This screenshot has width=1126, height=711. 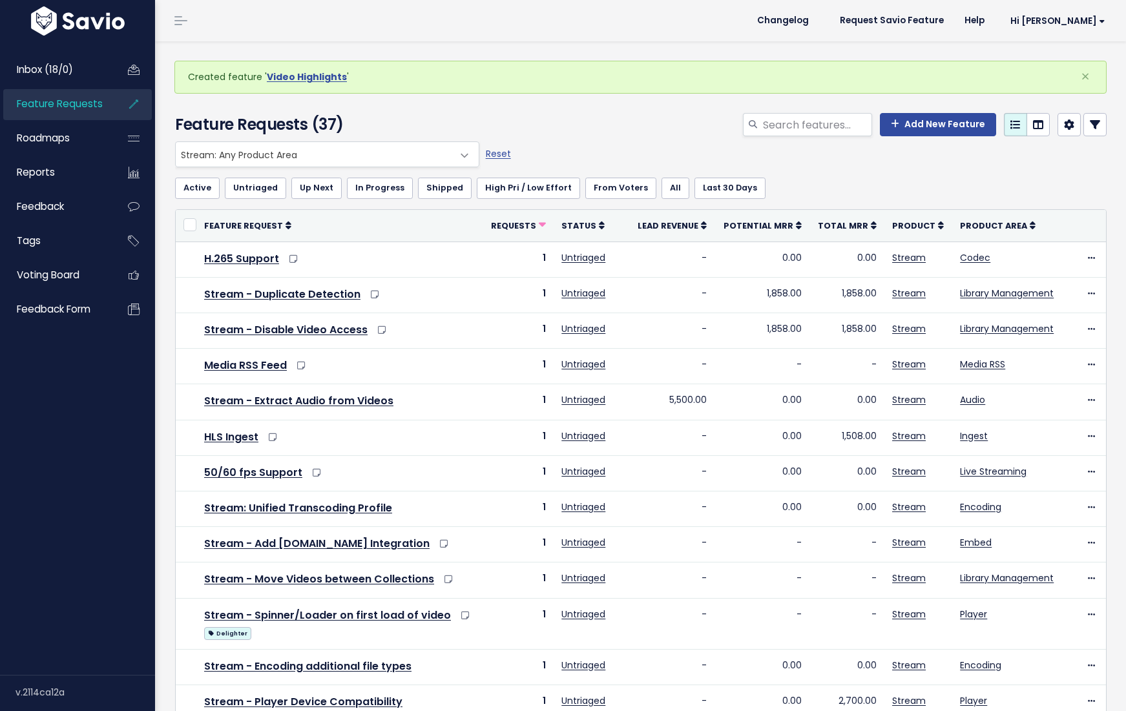 What do you see at coordinates (980, 665) in the screenshot?
I see `a: Encoding` at bounding box center [980, 665].